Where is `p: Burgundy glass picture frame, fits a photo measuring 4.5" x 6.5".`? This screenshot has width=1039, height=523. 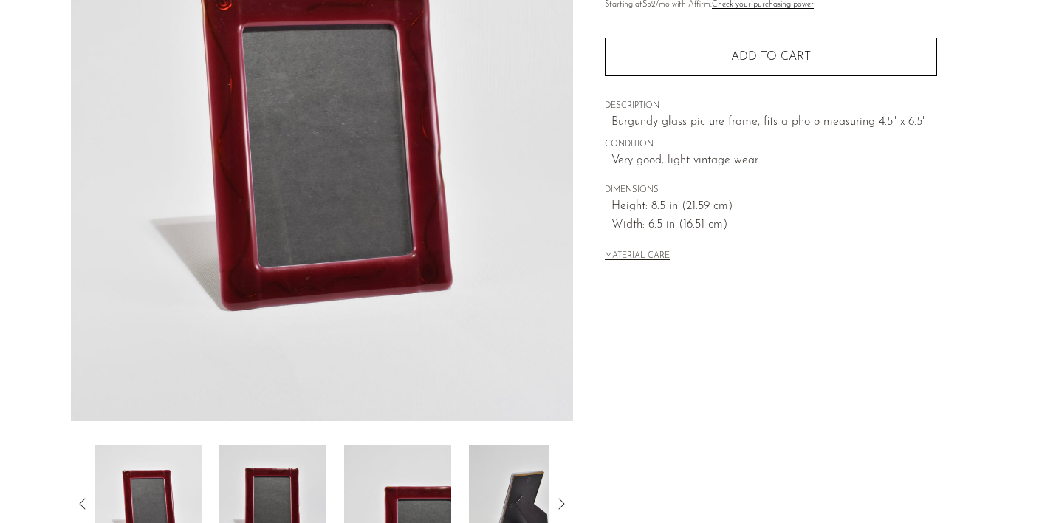
p: Burgundy glass picture frame, fits a photo measuring 4.5" x 6.5". is located at coordinates (774, 123).